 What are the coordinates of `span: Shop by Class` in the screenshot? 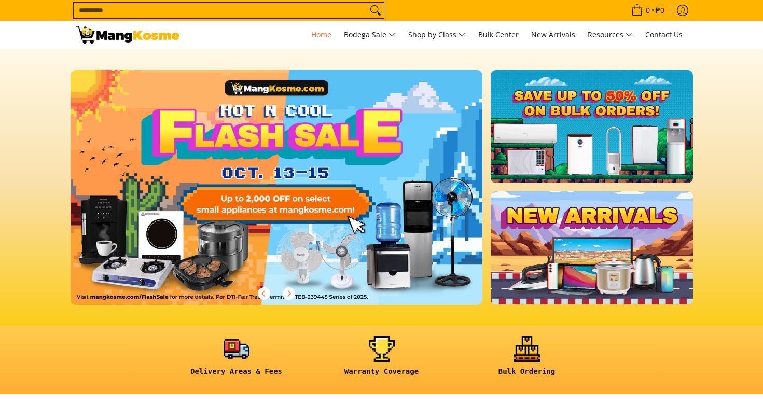 It's located at (437, 35).